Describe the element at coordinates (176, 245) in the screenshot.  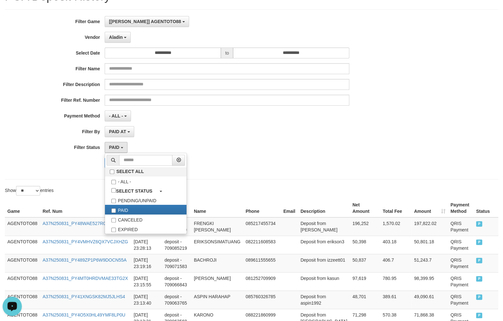
I see `td: deposit - 709085219` at that location.